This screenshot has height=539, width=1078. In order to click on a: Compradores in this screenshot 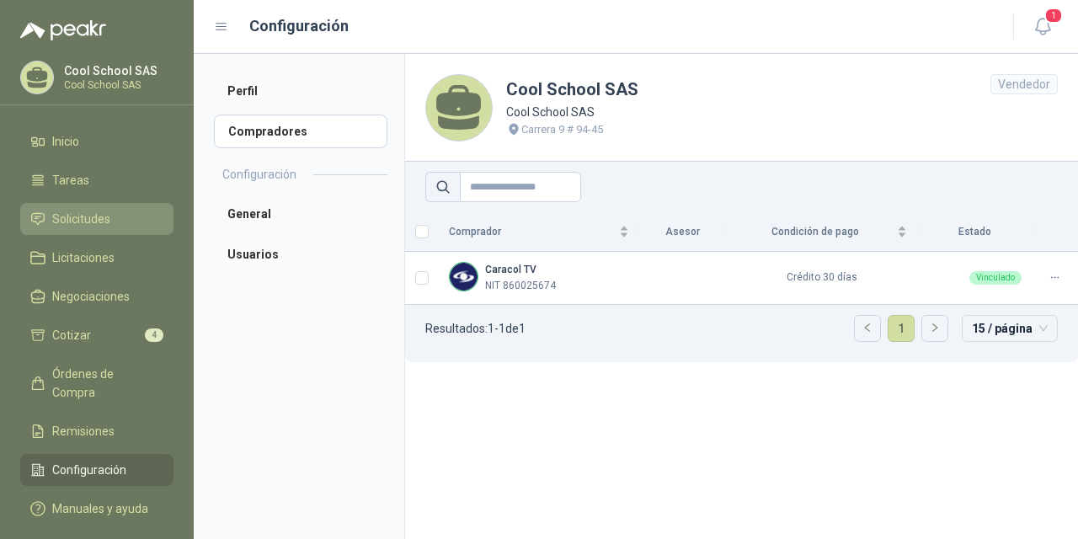, I will do `click(301, 131)`.